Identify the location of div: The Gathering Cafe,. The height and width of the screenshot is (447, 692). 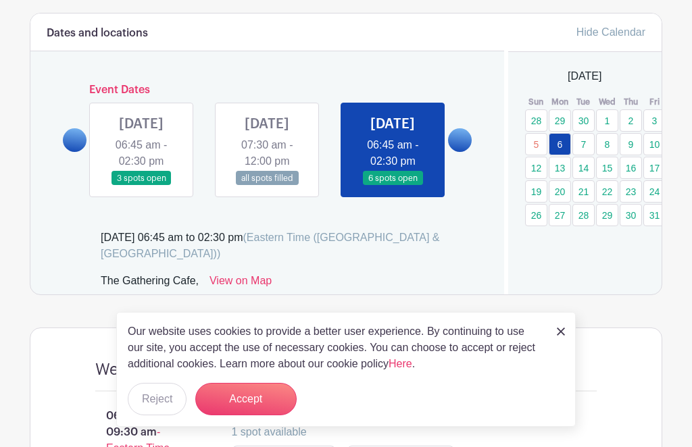
(149, 284).